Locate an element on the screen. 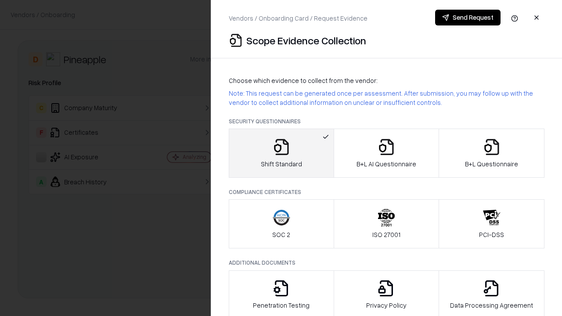 The image size is (562, 316). p: ISO 27001 is located at coordinates (386, 234).